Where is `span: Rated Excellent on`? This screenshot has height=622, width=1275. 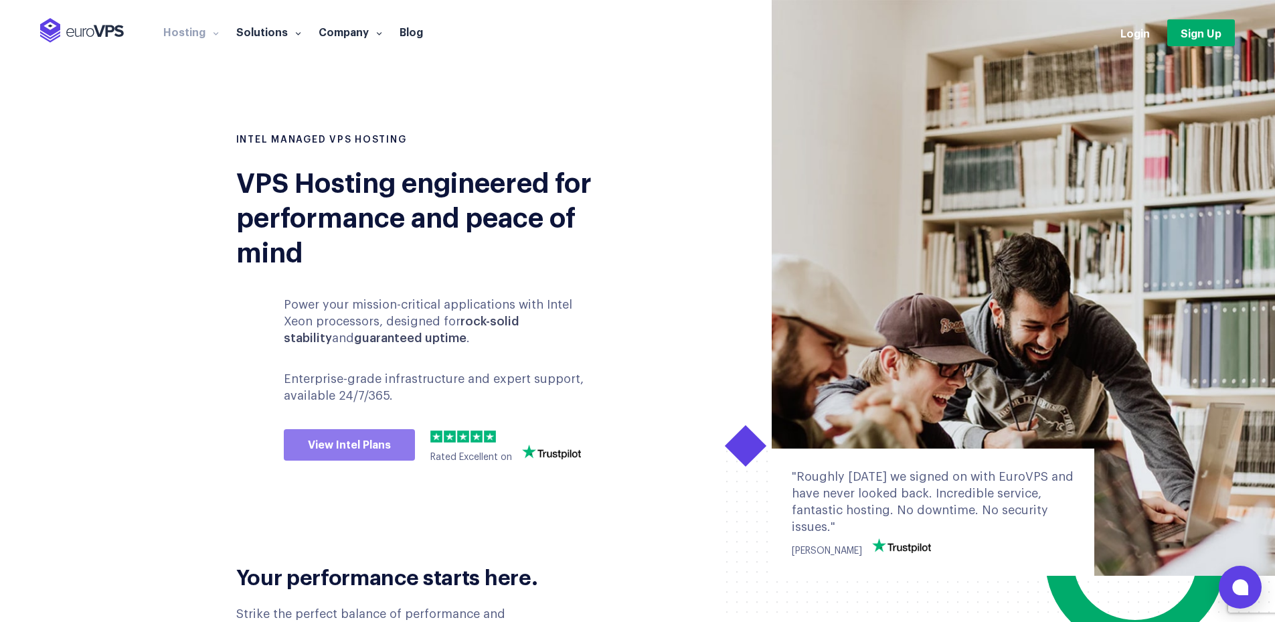 span: Rated Excellent on is located at coordinates (471, 457).